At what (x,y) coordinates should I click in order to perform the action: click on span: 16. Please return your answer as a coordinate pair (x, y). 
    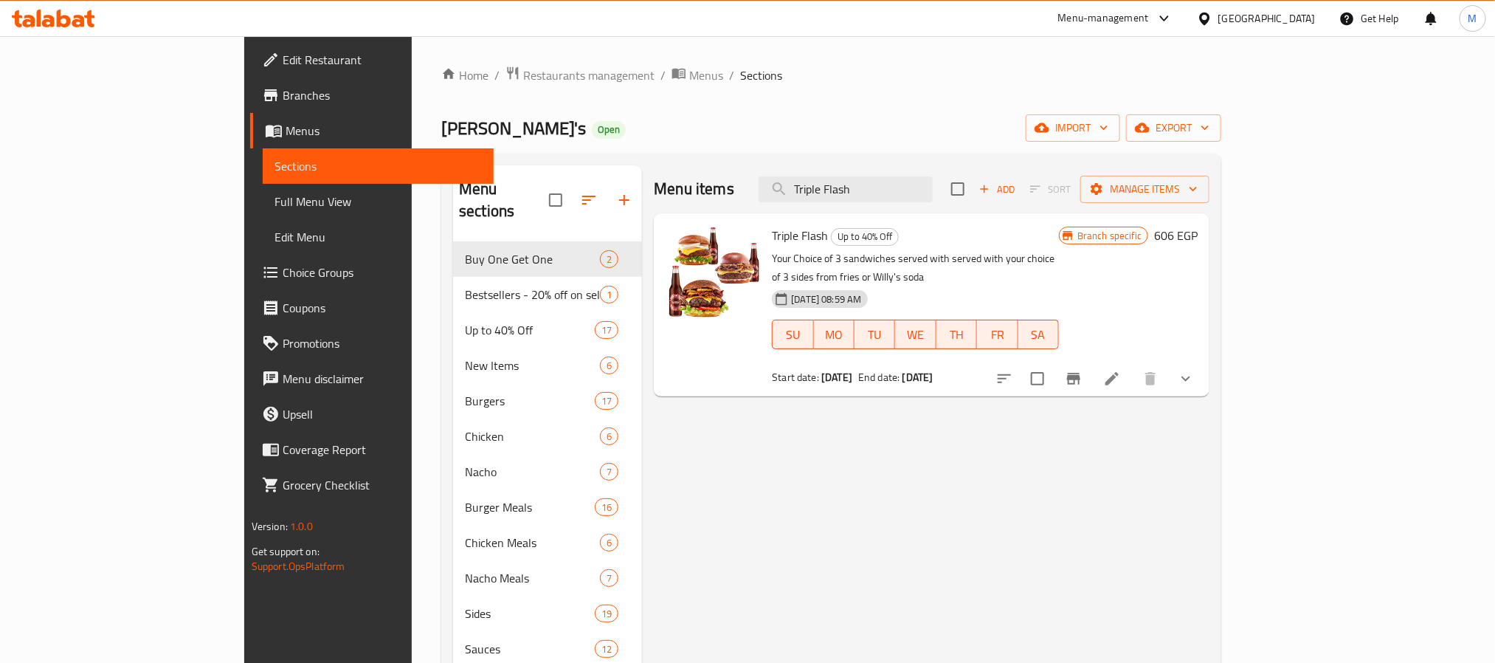
    Looking at the image, I should click on (607, 507).